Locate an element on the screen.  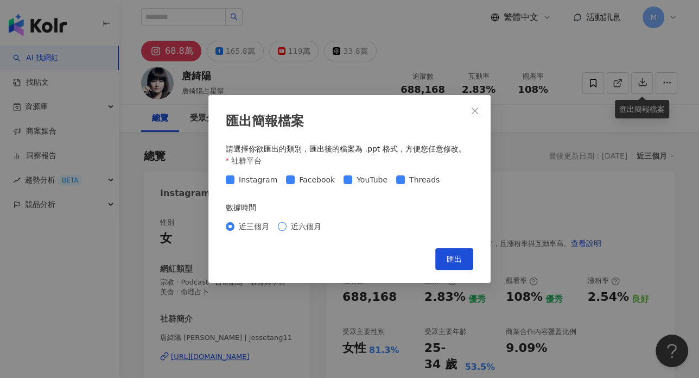
span: close is located at coordinates (475, 111).